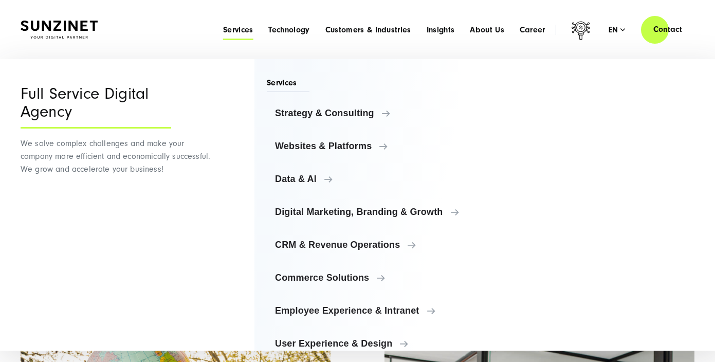  What do you see at coordinates (368, 30) in the screenshot?
I see `span: Customers & Industries` at bounding box center [368, 30].